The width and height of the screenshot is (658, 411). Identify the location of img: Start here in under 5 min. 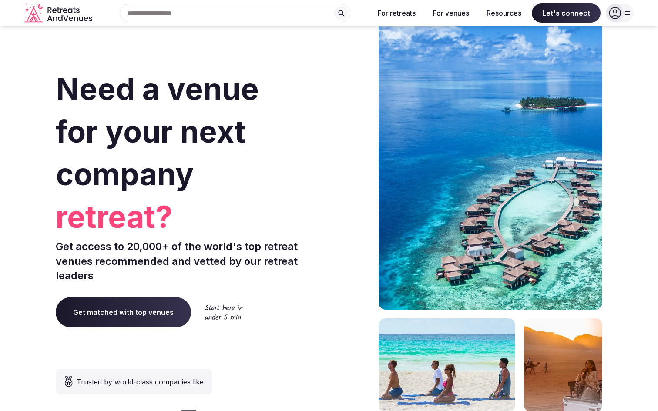
(224, 312).